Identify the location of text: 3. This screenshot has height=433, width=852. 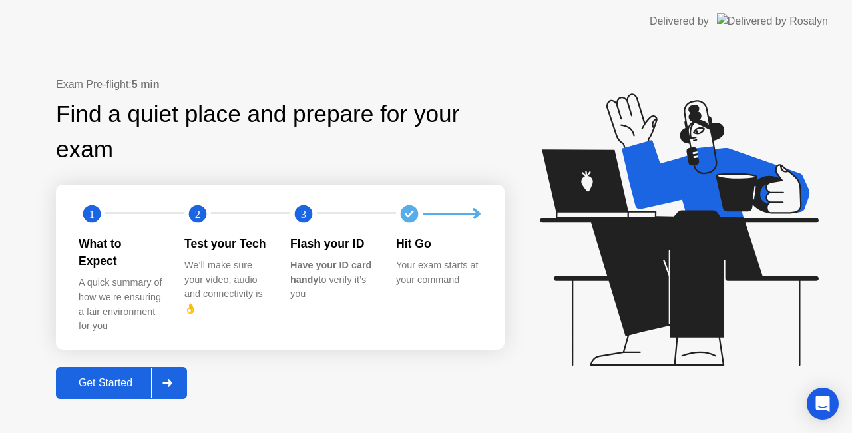
(304, 213).